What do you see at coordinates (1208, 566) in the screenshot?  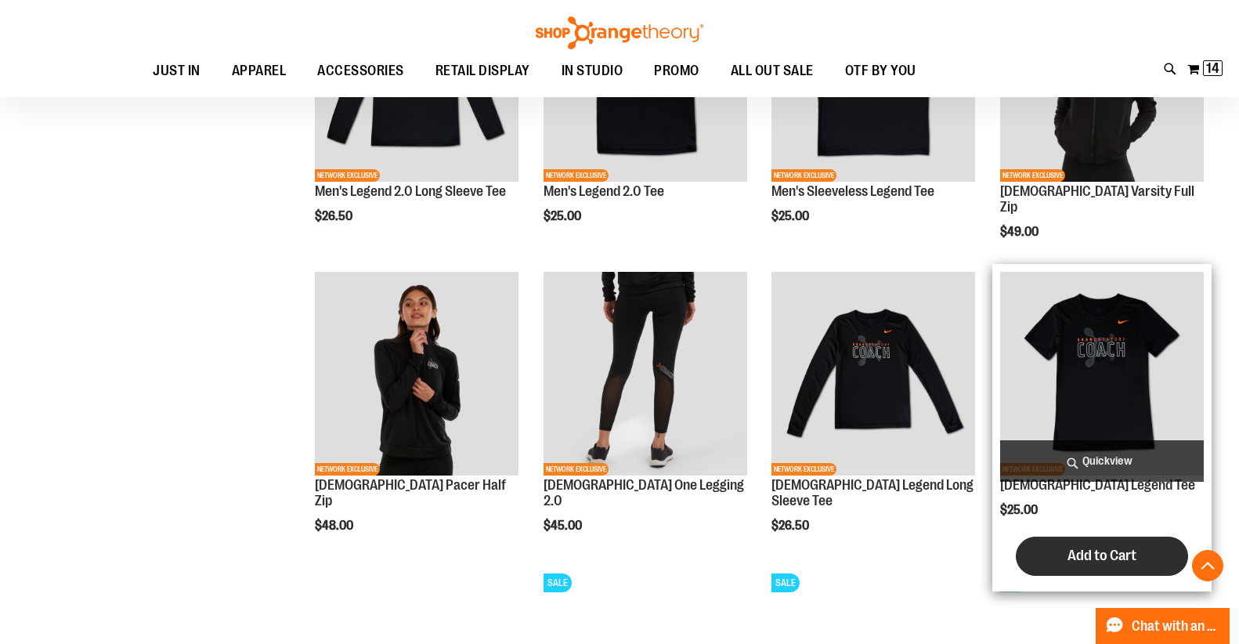 I see `button: Back To Top` at bounding box center [1208, 566].